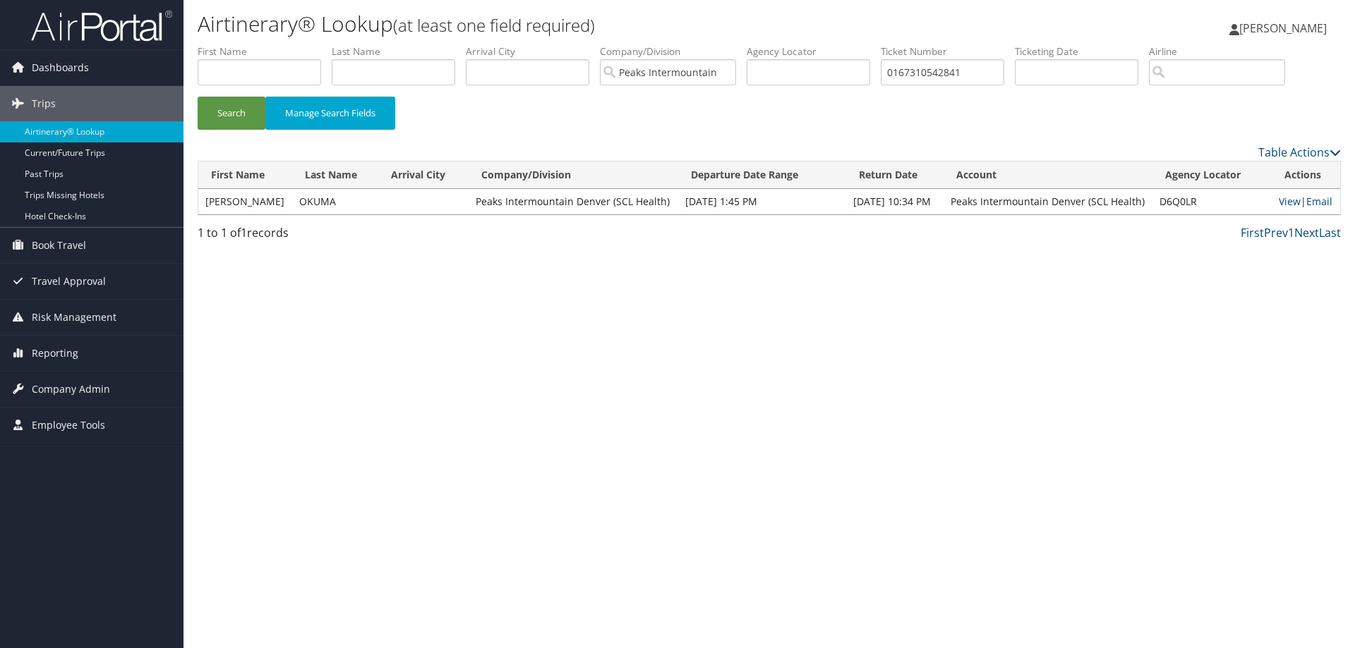 This screenshot has width=1355, height=648. What do you see at coordinates (60, 68) in the screenshot?
I see `span: Dashboards` at bounding box center [60, 68].